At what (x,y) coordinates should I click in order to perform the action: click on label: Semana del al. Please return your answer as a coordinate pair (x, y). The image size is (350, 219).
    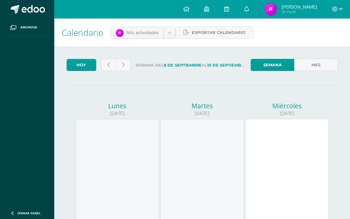
    Looking at the image, I should click on (190, 65).